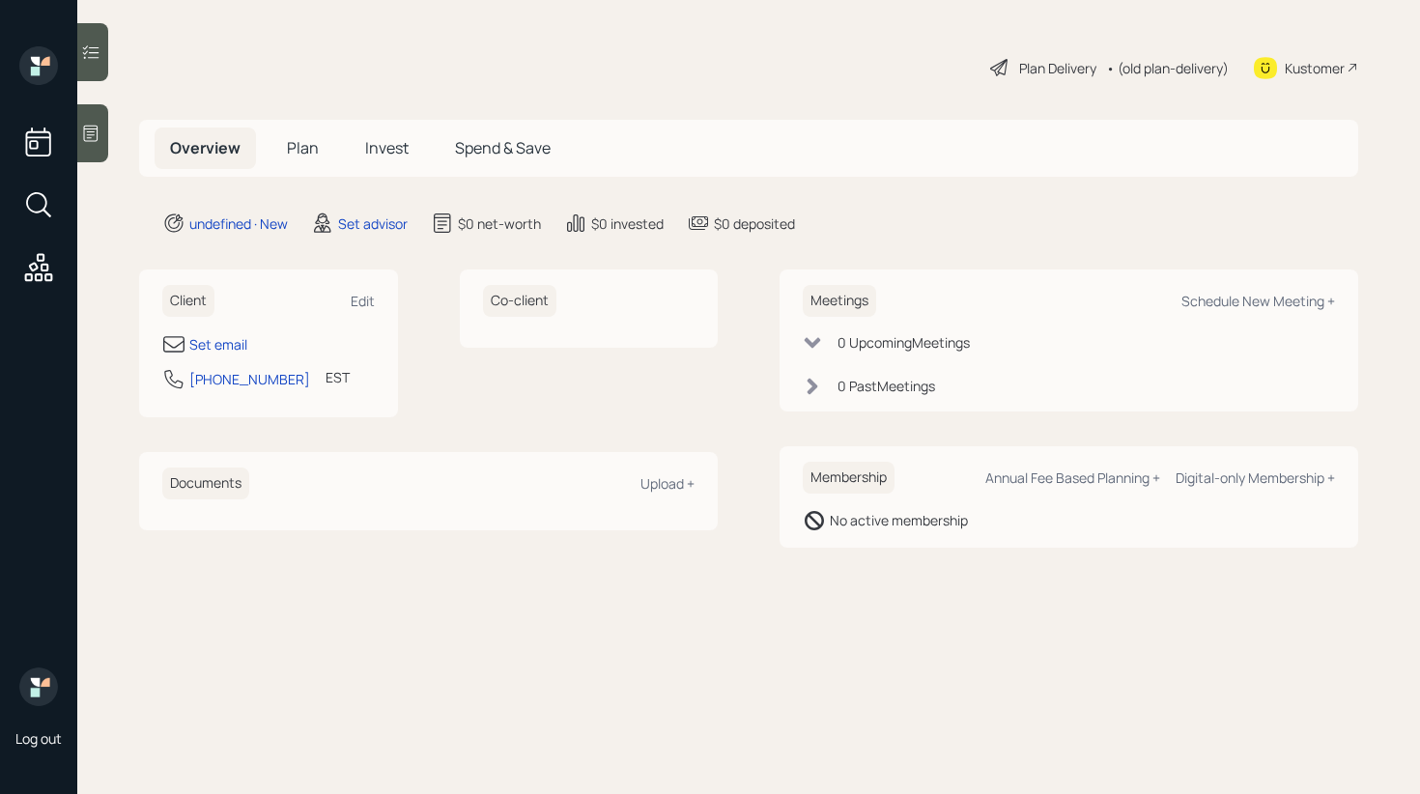 The height and width of the screenshot is (794, 1420). Describe the element at coordinates (39, 687) in the screenshot. I see `img: retirable_logo.png` at that location.